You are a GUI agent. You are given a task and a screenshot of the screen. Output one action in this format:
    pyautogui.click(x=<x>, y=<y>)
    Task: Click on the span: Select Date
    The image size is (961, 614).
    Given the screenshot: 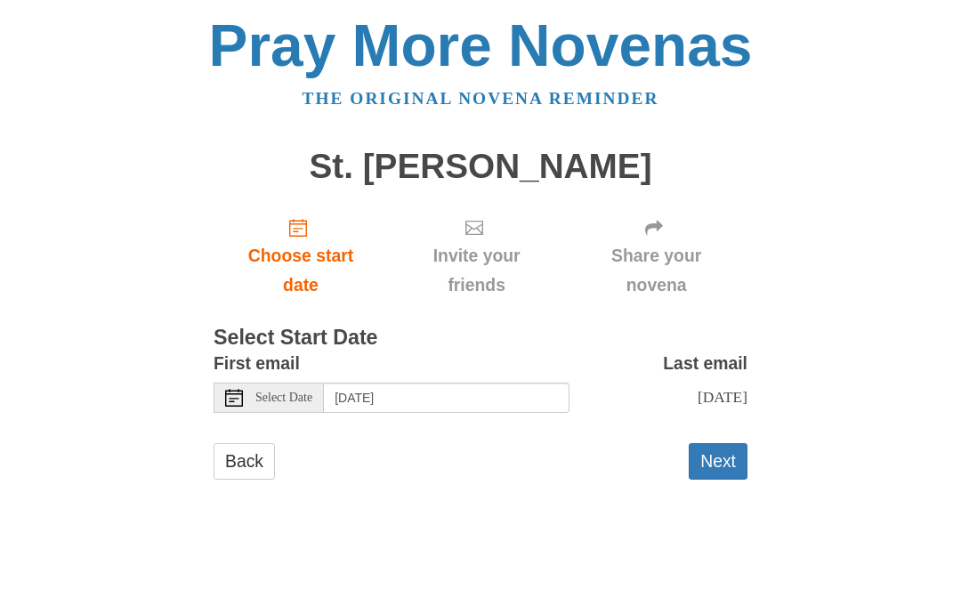 What is the action you would take?
    pyautogui.click(x=284, y=398)
    